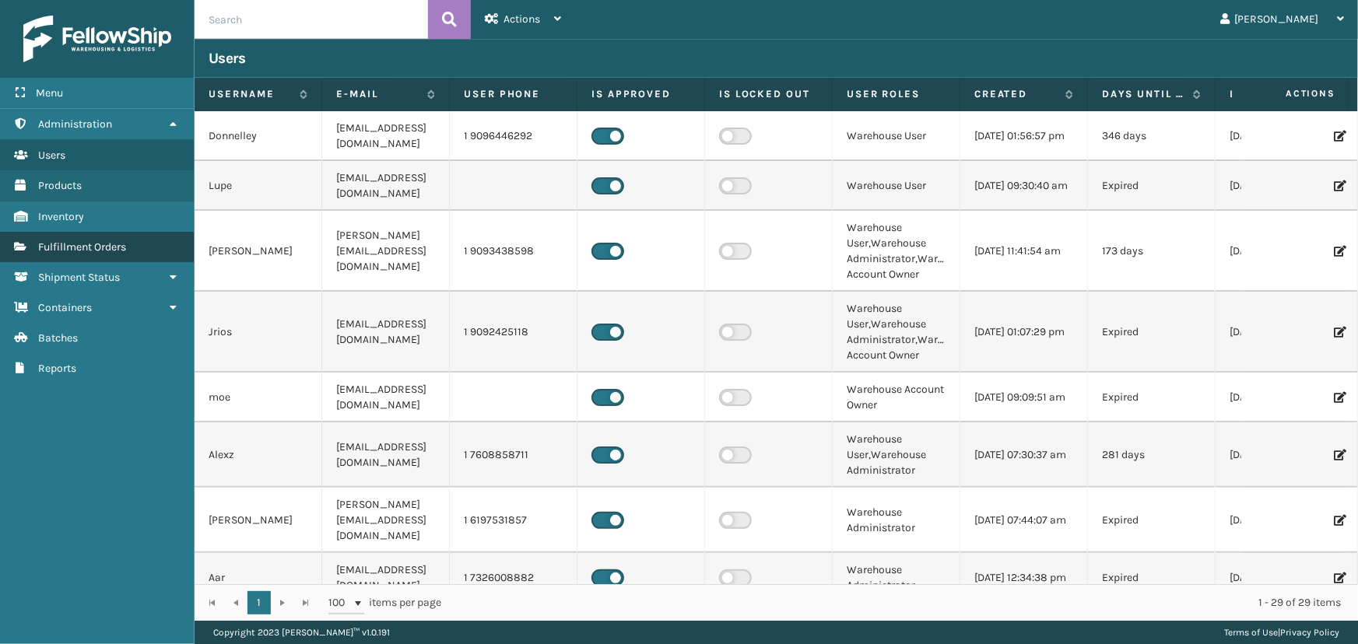  I want to click on td: 1 9093438598, so click(514, 251).